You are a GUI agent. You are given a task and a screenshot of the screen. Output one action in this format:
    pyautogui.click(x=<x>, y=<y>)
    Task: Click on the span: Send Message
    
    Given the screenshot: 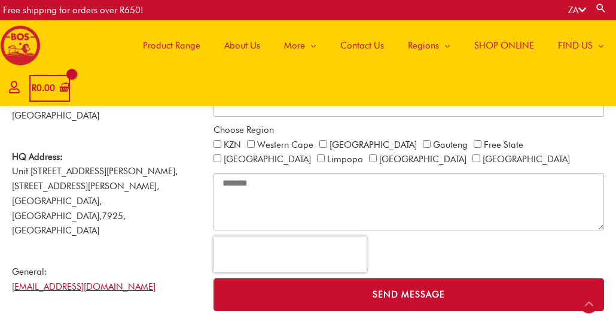 What is the action you would take?
    pyautogui.click(x=409, y=294)
    